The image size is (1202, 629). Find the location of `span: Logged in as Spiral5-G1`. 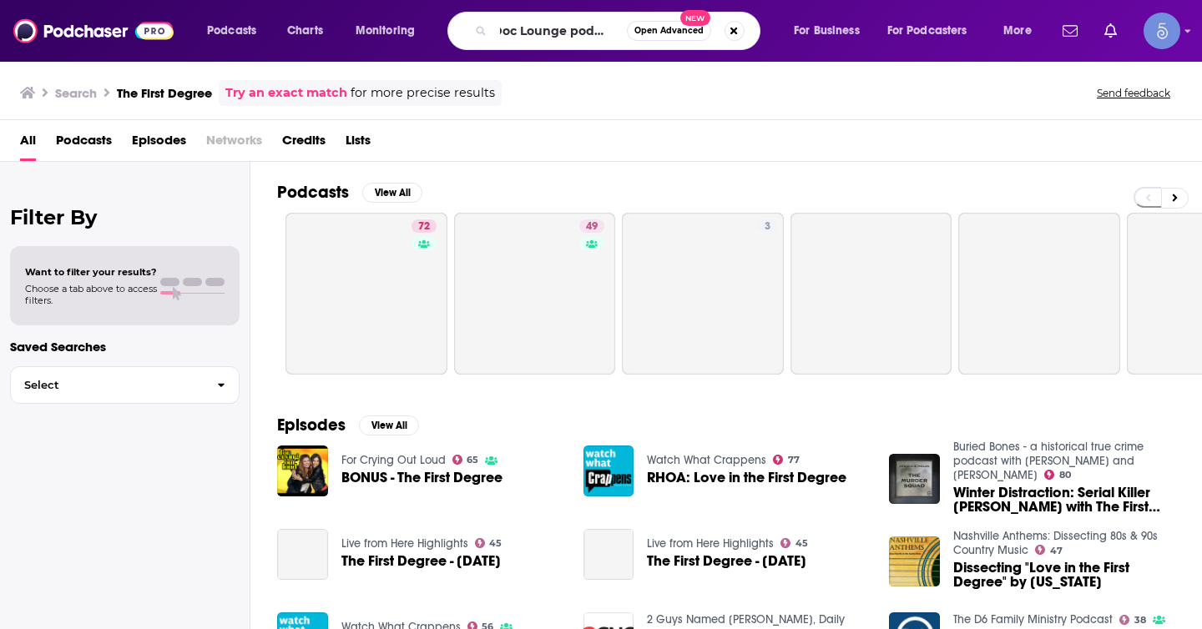

span: Logged in as Spiral5-G1 is located at coordinates (1162, 31).